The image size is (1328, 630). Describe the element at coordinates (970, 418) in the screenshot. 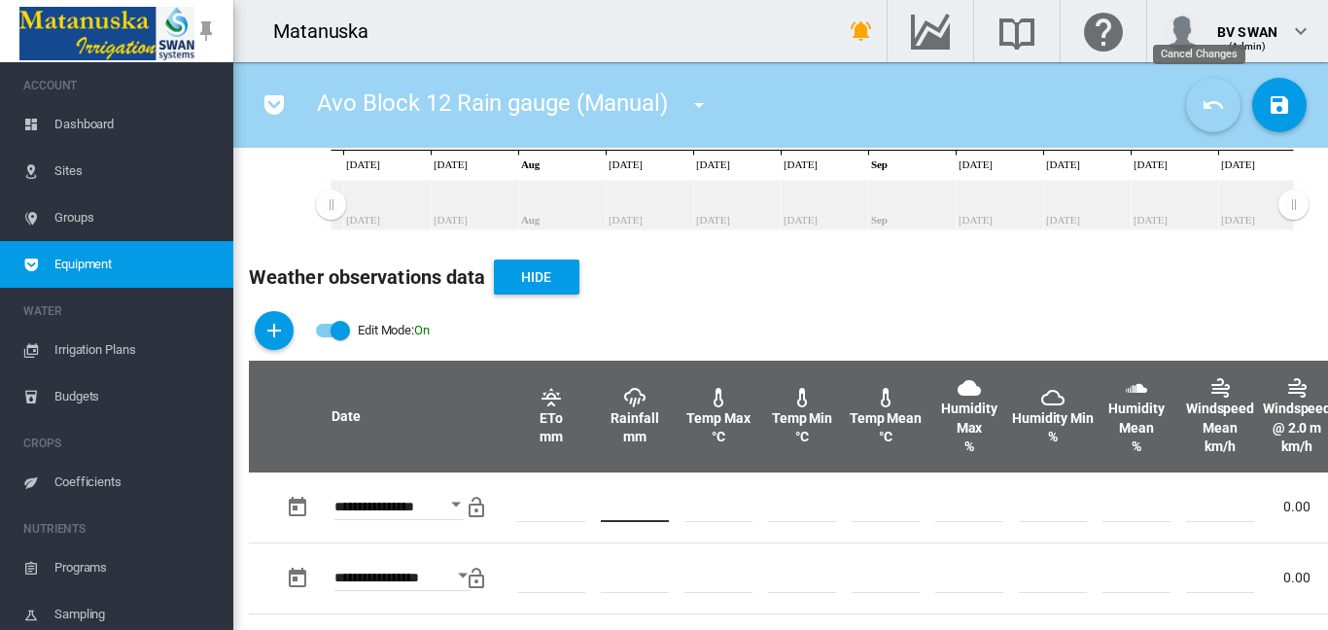

I see `div: Humidity Max` at that location.